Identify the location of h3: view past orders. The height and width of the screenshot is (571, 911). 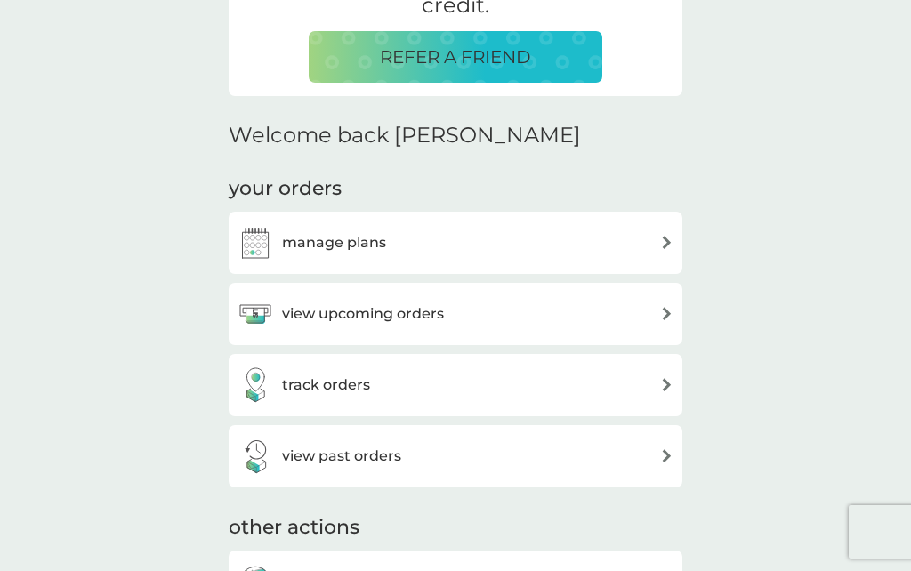
(341, 456).